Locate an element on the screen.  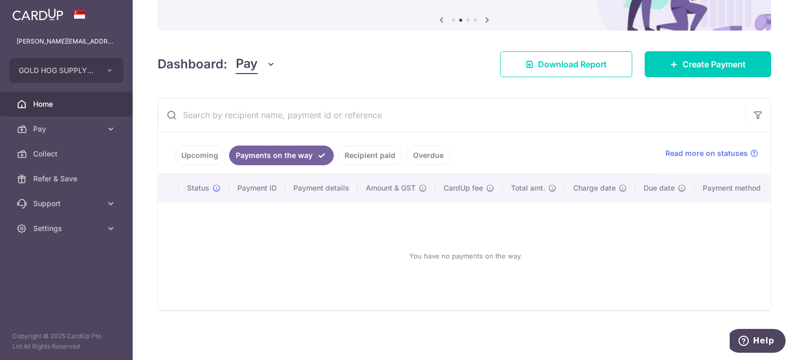
th: Payment details is located at coordinates (321, 188).